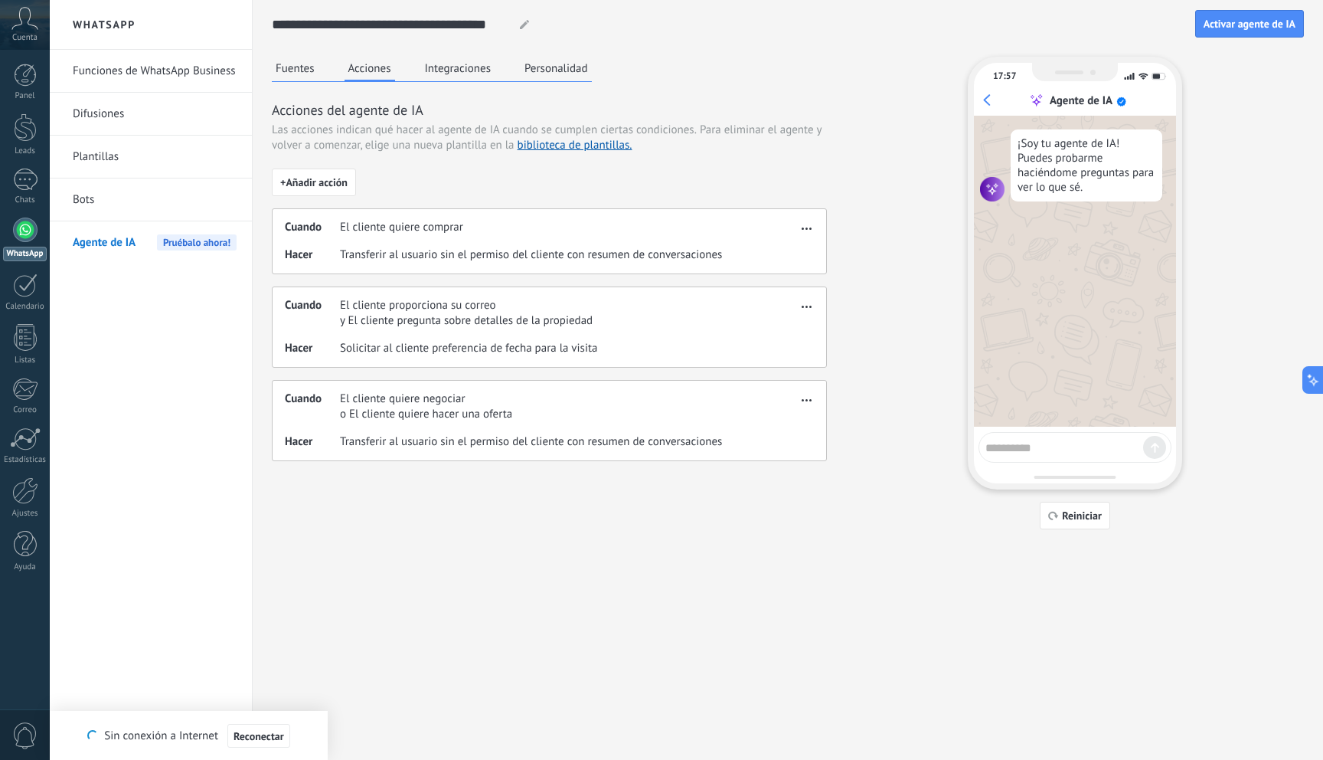 This screenshot has height=760, width=1323. I want to click on span: Activar agente de IA, so click(1250, 24).